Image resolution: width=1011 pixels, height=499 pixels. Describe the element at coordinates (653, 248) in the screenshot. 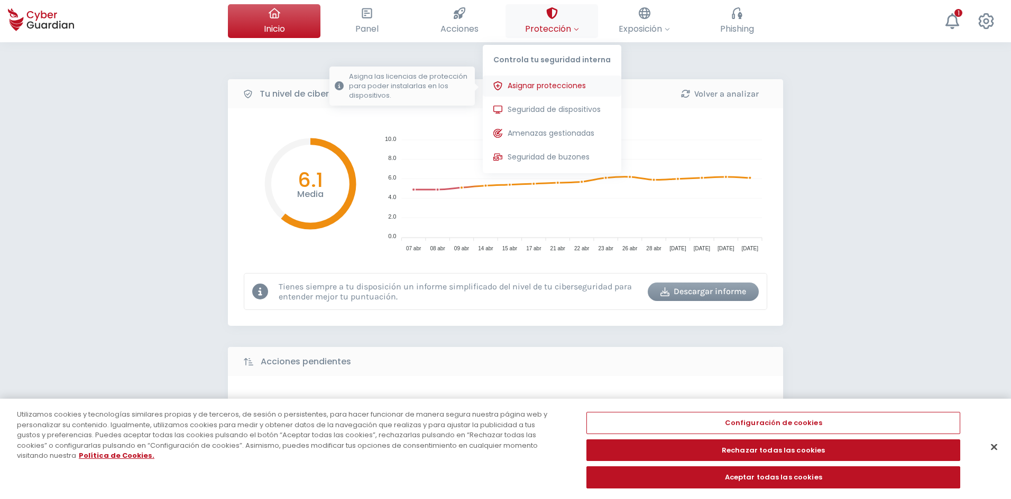

I see `tspan: 28 abr` at that location.